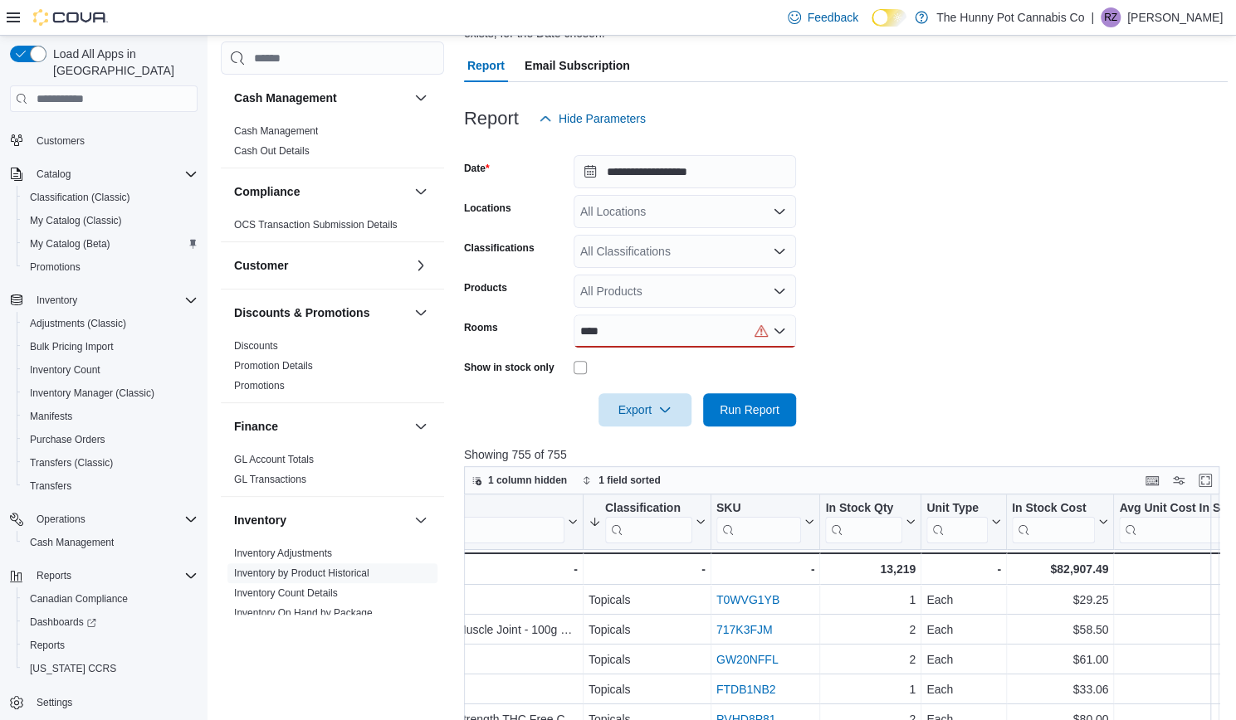  I want to click on span: Washington CCRS, so click(110, 669).